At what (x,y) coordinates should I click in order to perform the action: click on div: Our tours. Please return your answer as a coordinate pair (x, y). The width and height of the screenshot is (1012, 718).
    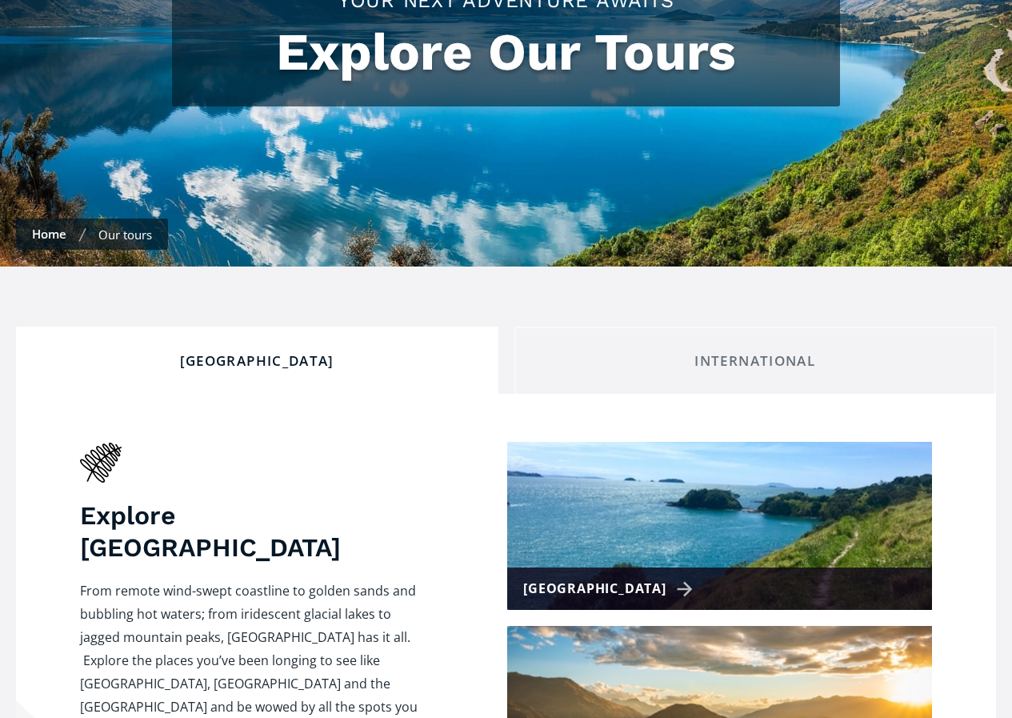
    Looking at the image, I should click on (125, 234).